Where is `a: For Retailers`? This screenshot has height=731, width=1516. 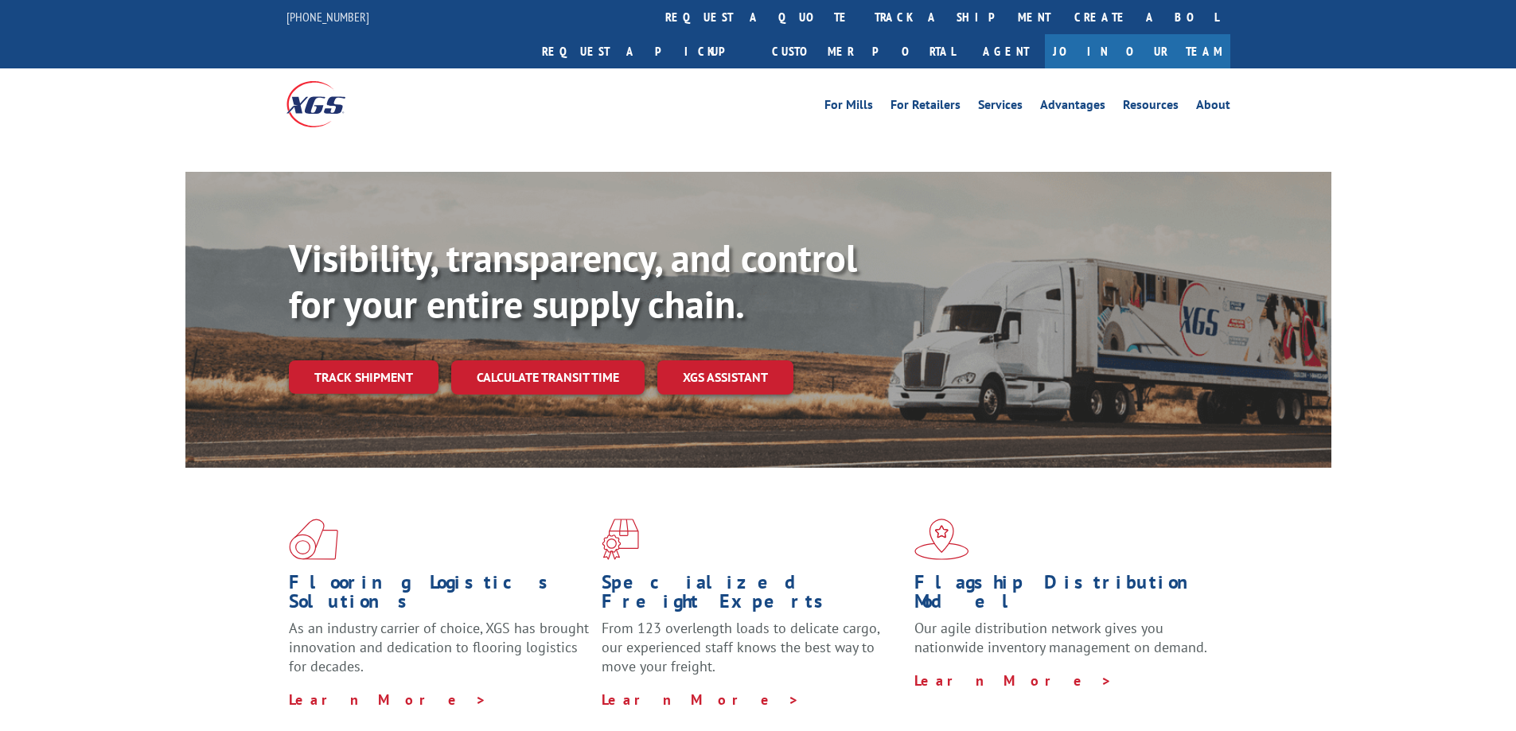
a: For Retailers is located at coordinates (926, 107).